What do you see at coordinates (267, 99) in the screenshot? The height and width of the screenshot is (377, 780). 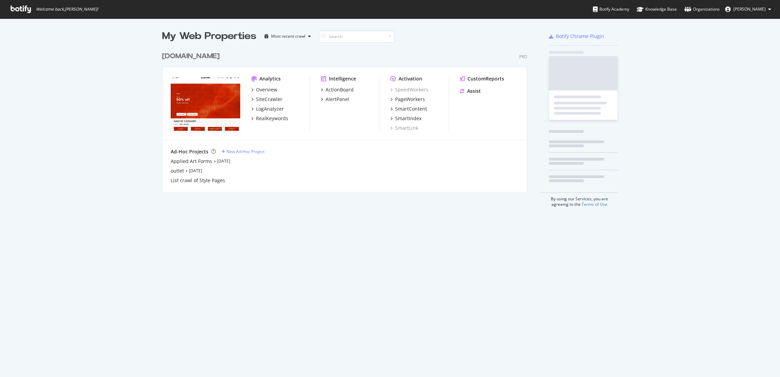 I see `a: SiteCrawler` at bounding box center [267, 99].